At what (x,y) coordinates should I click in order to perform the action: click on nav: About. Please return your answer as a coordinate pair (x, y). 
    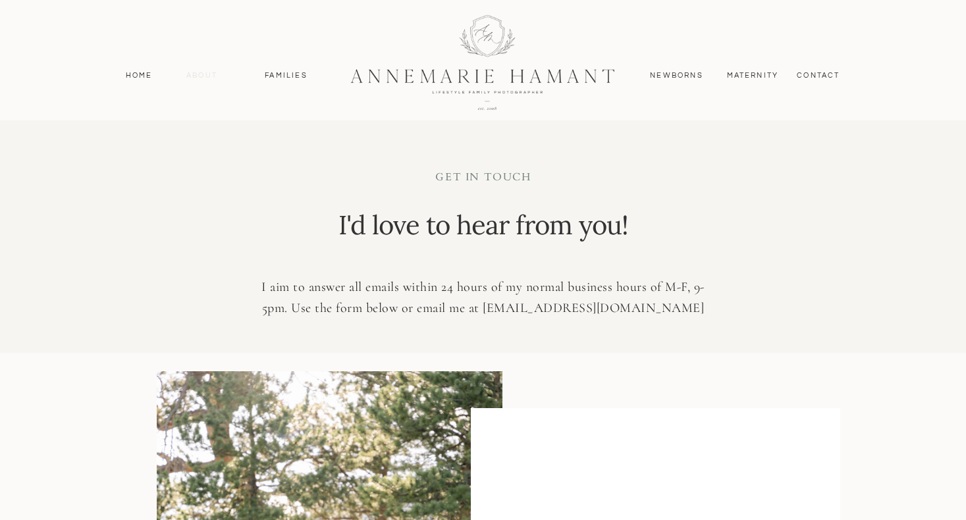
    Looking at the image, I should click on (202, 76).